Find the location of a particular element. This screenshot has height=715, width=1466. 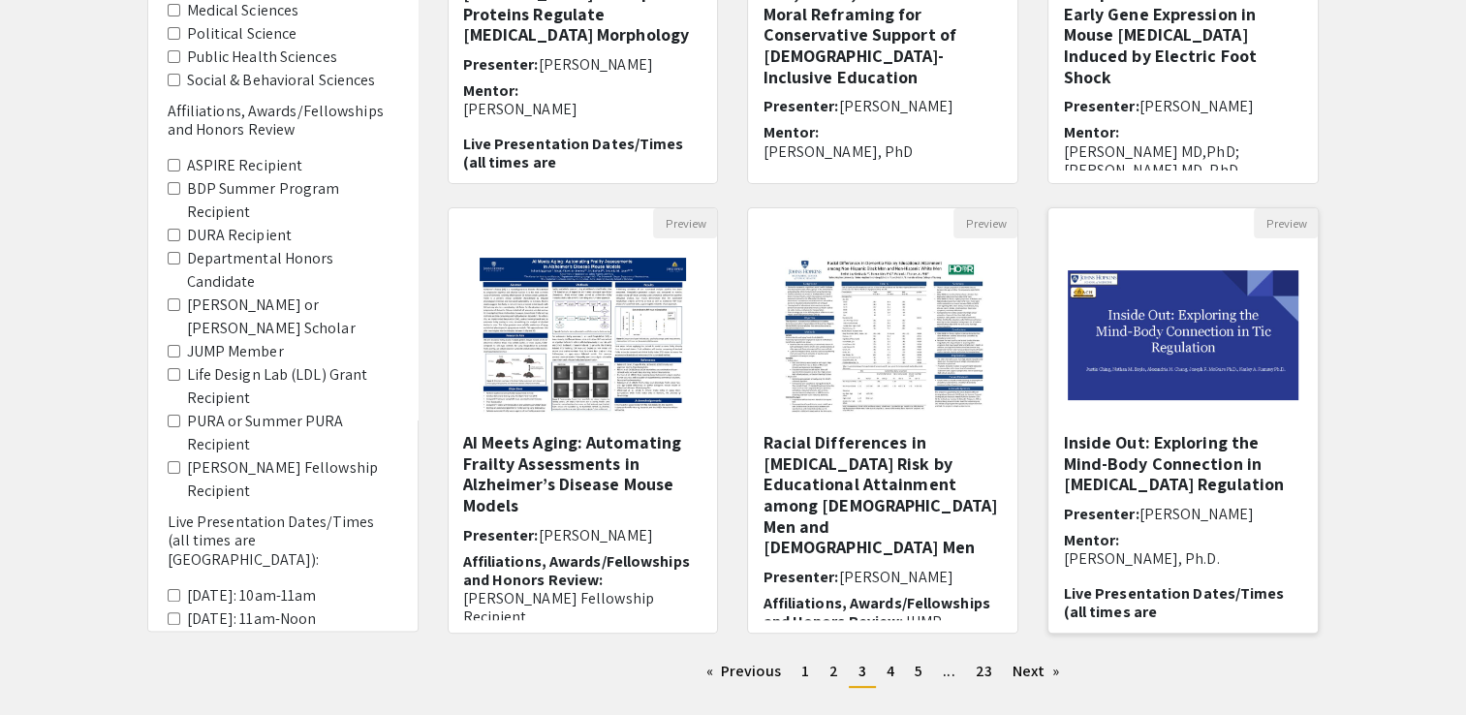

div: Open Presentation <p>Inside Out: Exploring the Mind-Body Connection in Tic Regulation</p><p><br></p> is located at coordinates (1183, 421).